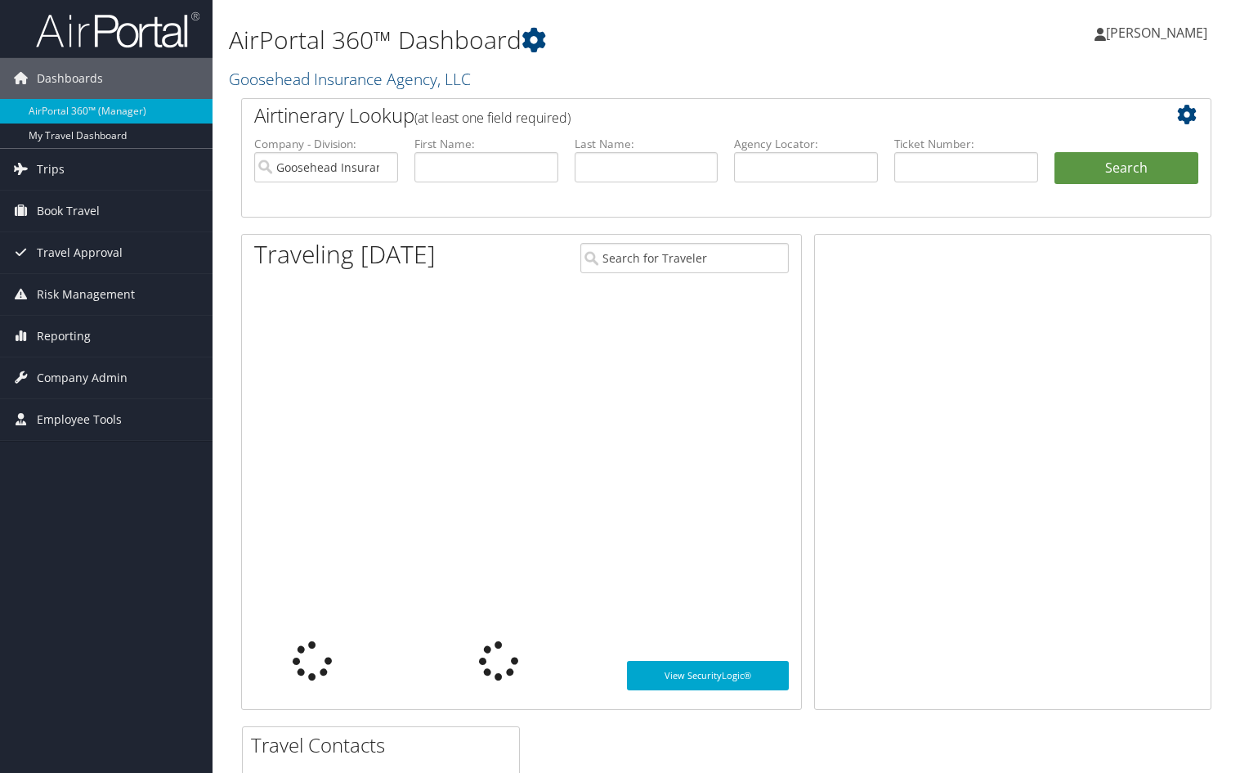  Describe the element at coordinates (1127, 168) in the screenshot. I see `button: Search` at that location.